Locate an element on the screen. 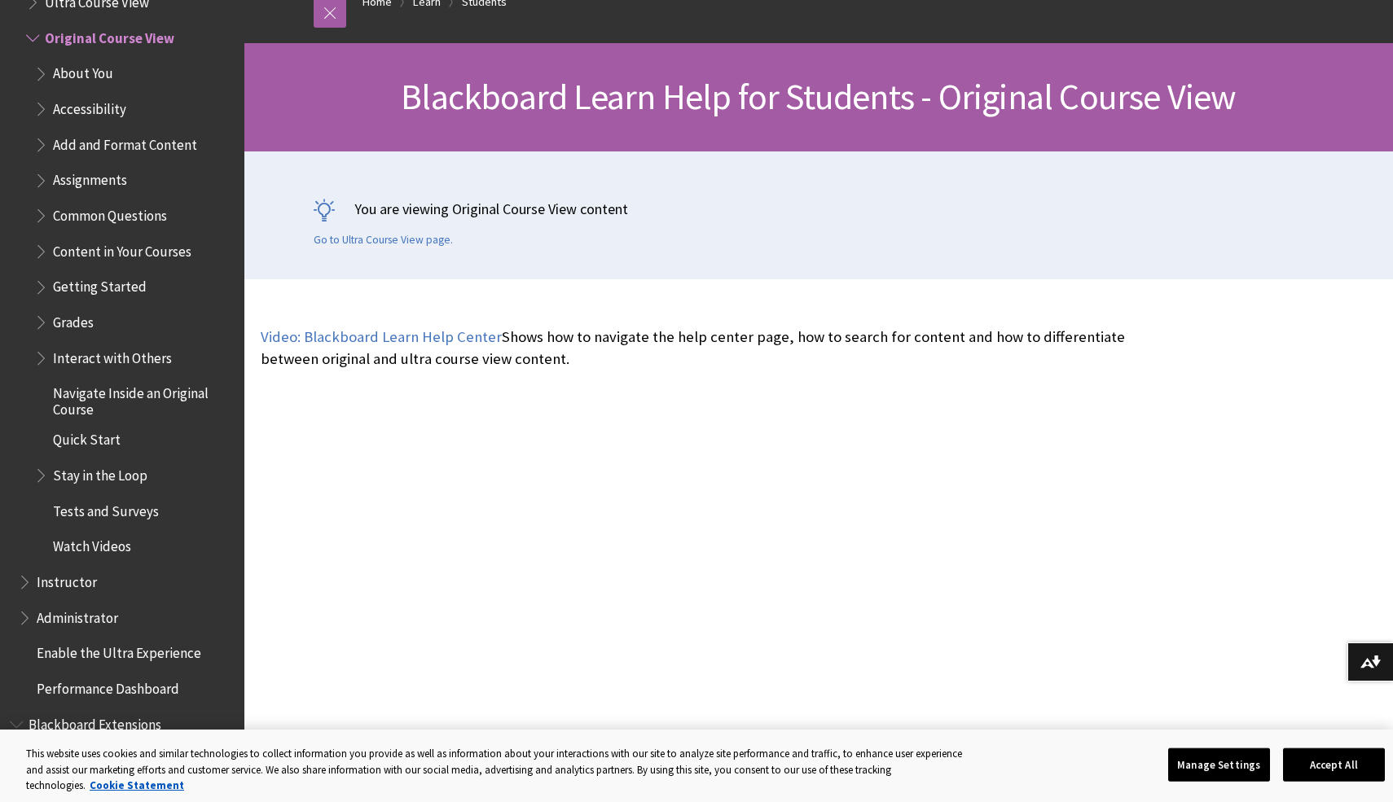 The image size is (1393, 802). a: Go to Ultra Course View page. is located at coordinates (383, 240).